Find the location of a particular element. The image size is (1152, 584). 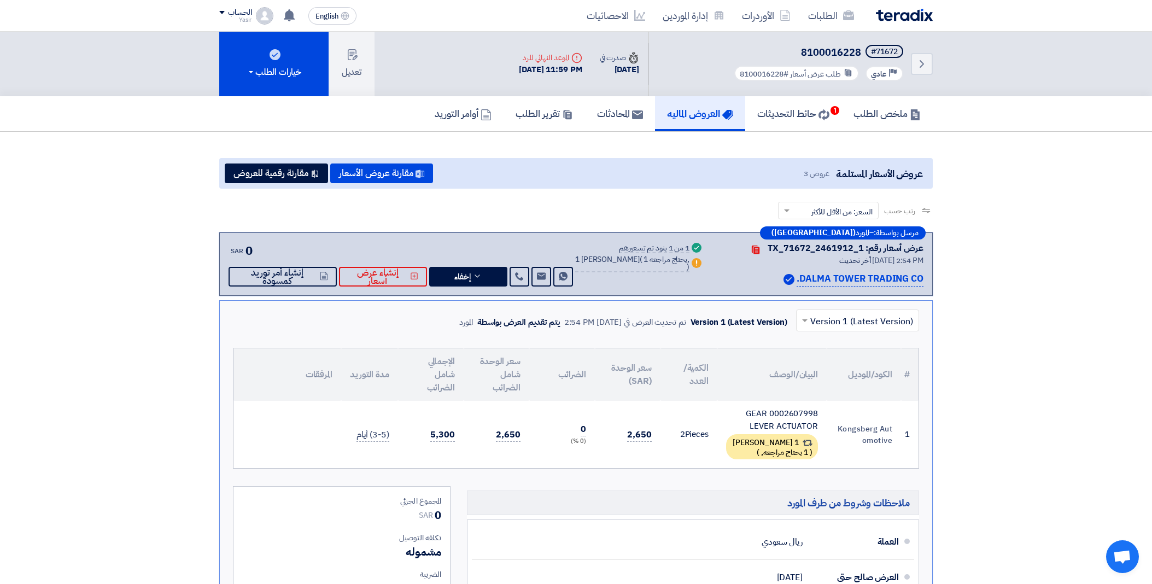

span: 1 is located at coordinates (835, 110).